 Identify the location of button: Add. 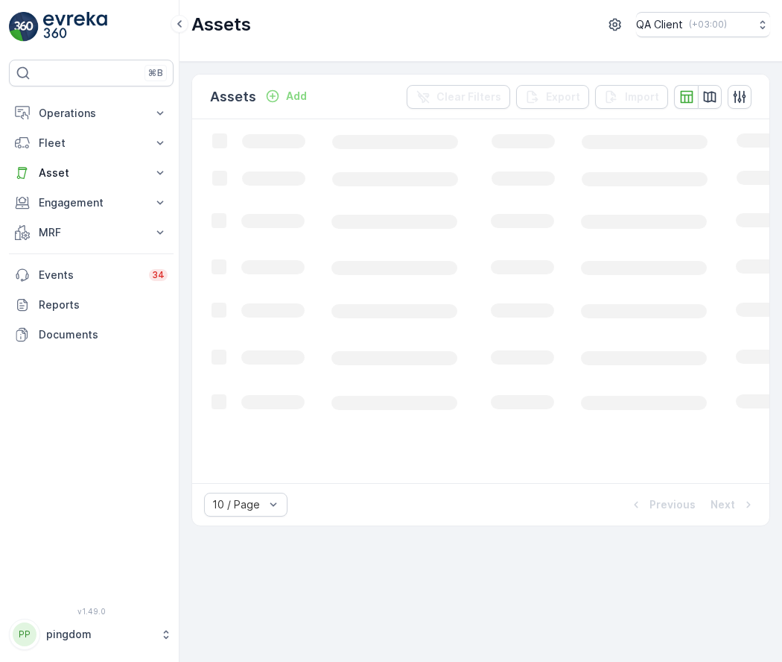
(286, 96).